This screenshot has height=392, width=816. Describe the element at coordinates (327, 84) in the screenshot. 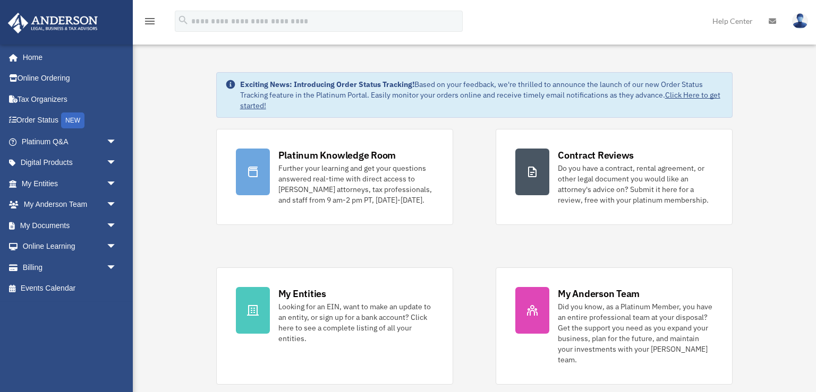

I see `strong: Exciting News: Introducing Order Status Tracking!` at that location.